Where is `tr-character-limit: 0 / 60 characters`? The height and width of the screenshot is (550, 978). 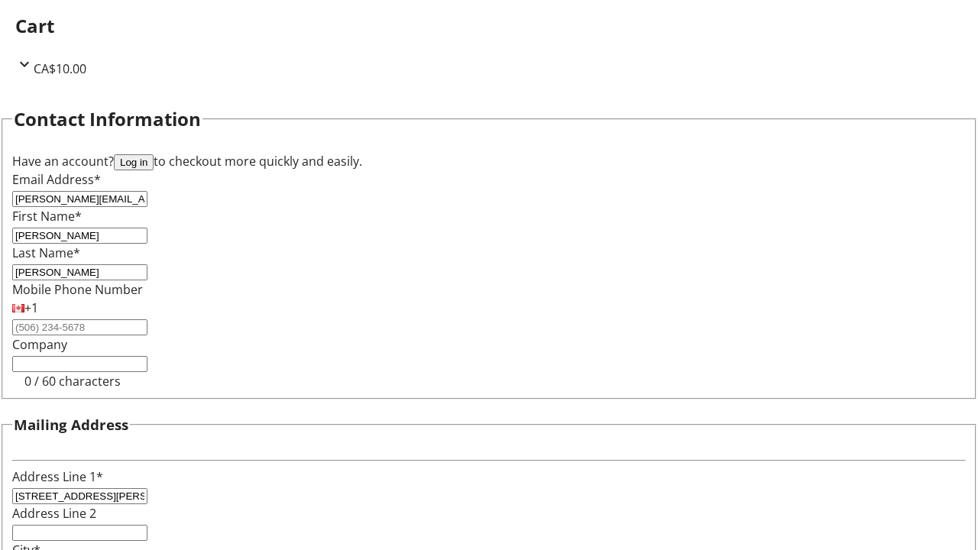
tr-character-limit: 0 / 60 characters is located at coordinates (73, 381).